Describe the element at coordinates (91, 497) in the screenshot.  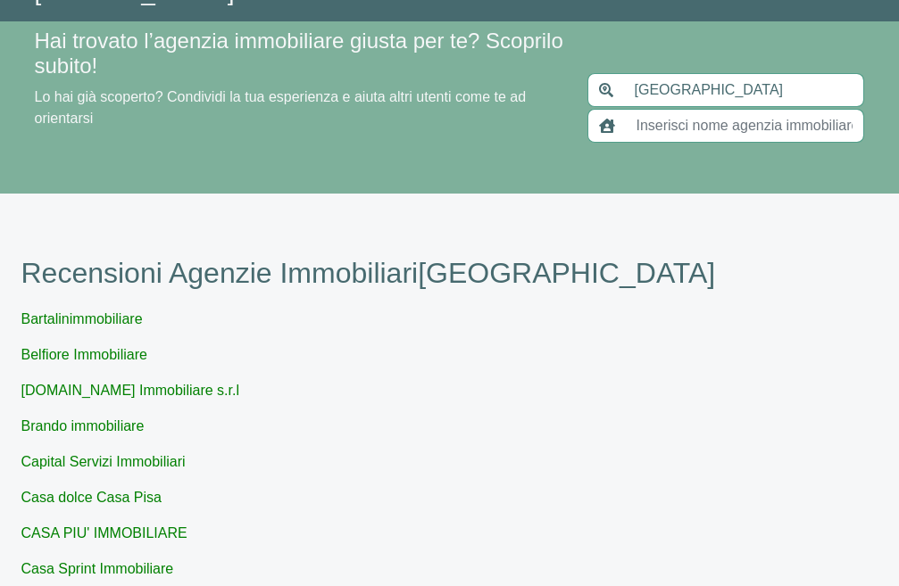
I see `a: Casa dolce Casa Pisa` at that location.